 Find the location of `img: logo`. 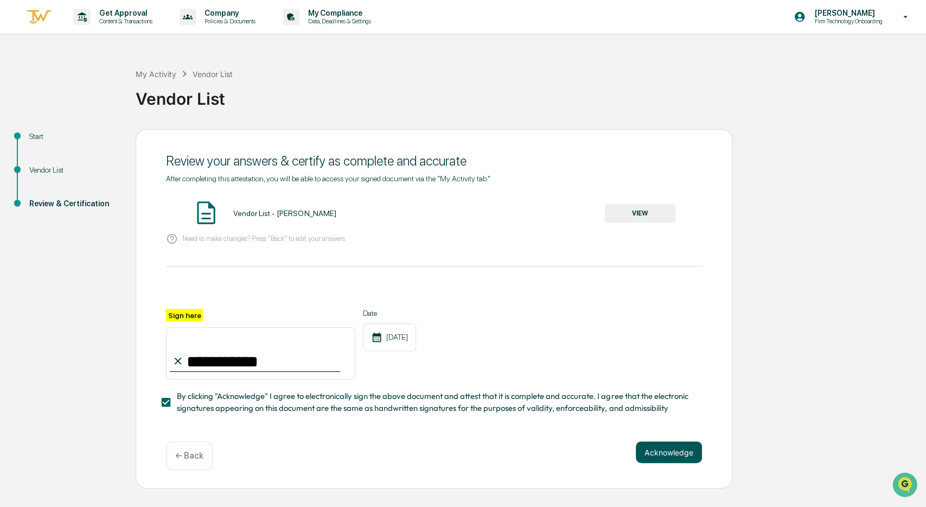

img: logo is located at coordinates (39, 17).